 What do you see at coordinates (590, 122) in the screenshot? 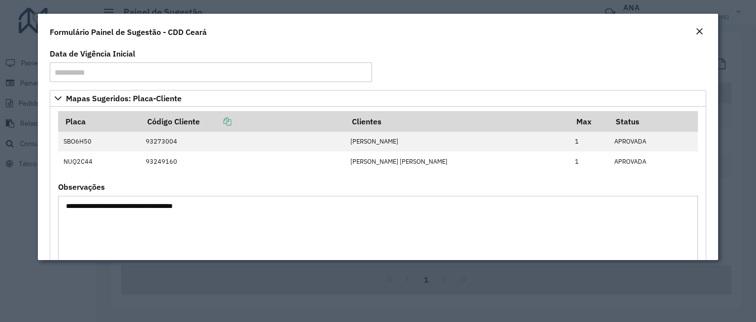
I see `th: Max` at bounding box center [590, 122].